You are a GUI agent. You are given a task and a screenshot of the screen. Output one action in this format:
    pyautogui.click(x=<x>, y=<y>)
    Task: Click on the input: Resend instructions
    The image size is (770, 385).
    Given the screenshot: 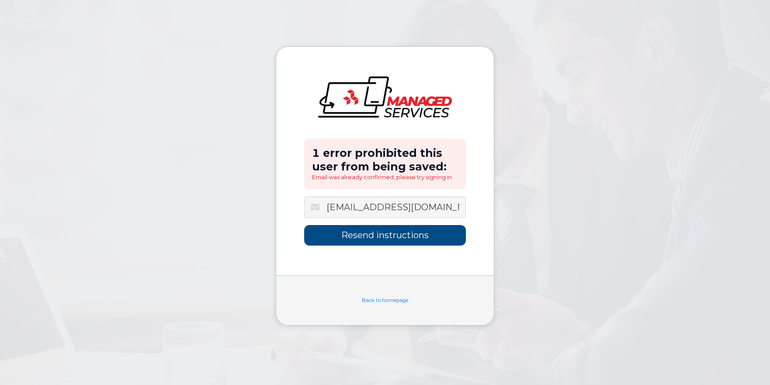 What is the action you would take?
    pyautogui.click(x=385, y=235)
    